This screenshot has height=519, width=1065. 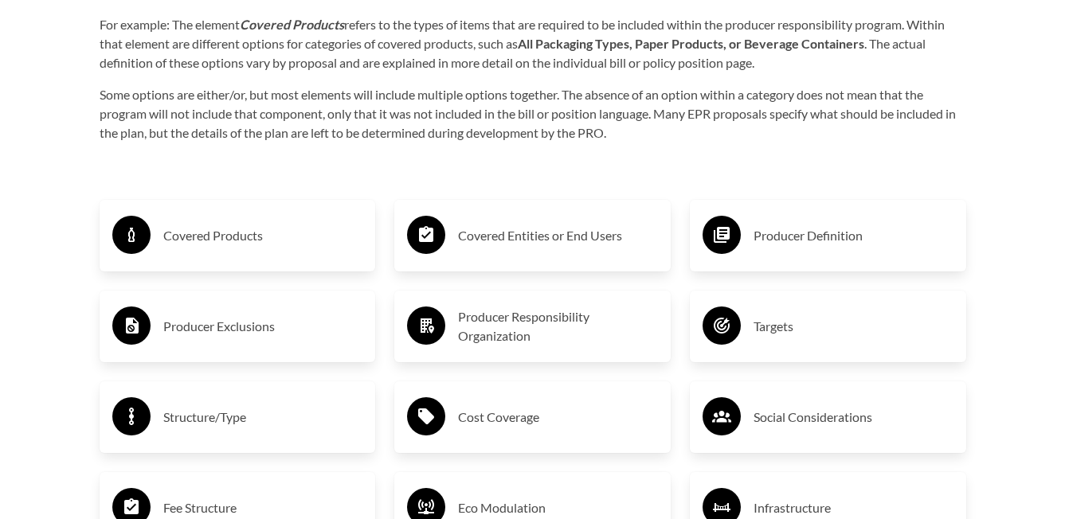 I want to click on h3: Producer Responsibility Organization, so click(x=558, y=327).